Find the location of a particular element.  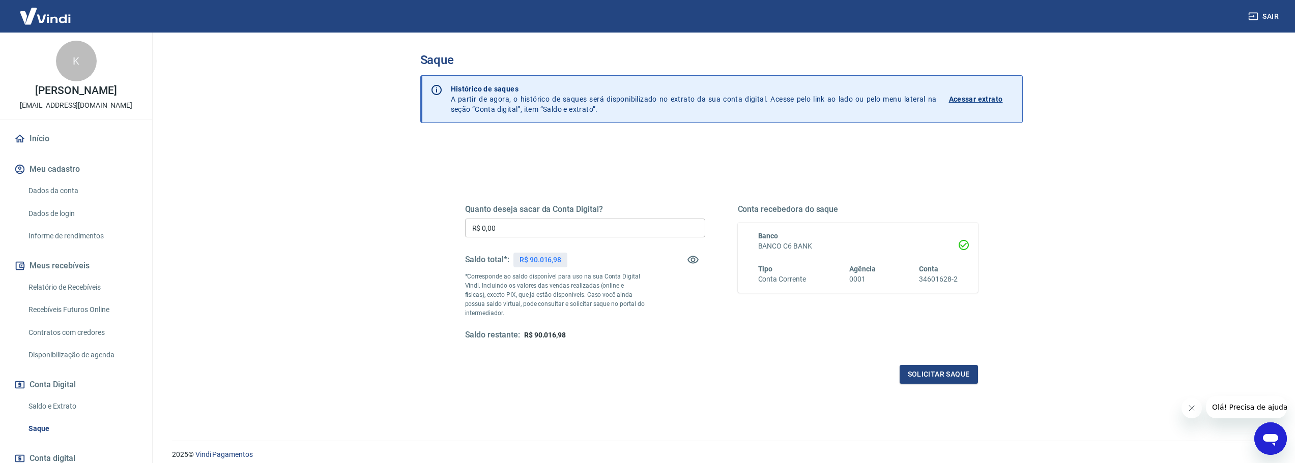

button: Conta Digital is located at coordinates (76, 385).